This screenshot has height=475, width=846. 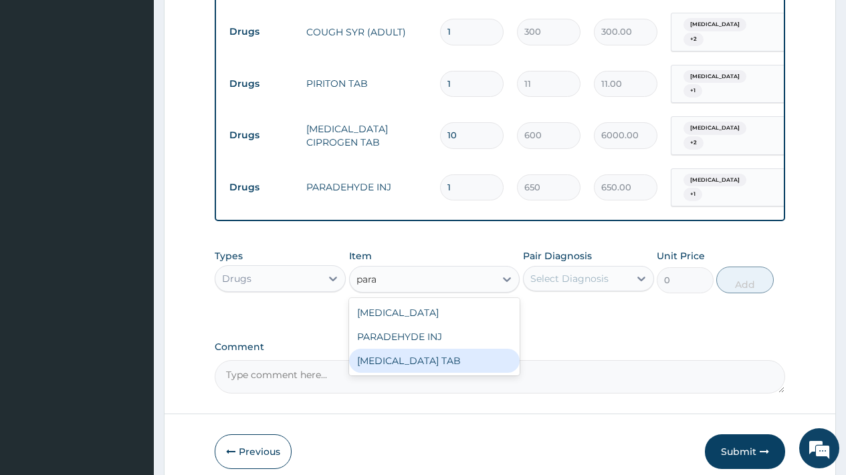 I want to click on label: Pair Diagnosis, so click(x=557, y=256).